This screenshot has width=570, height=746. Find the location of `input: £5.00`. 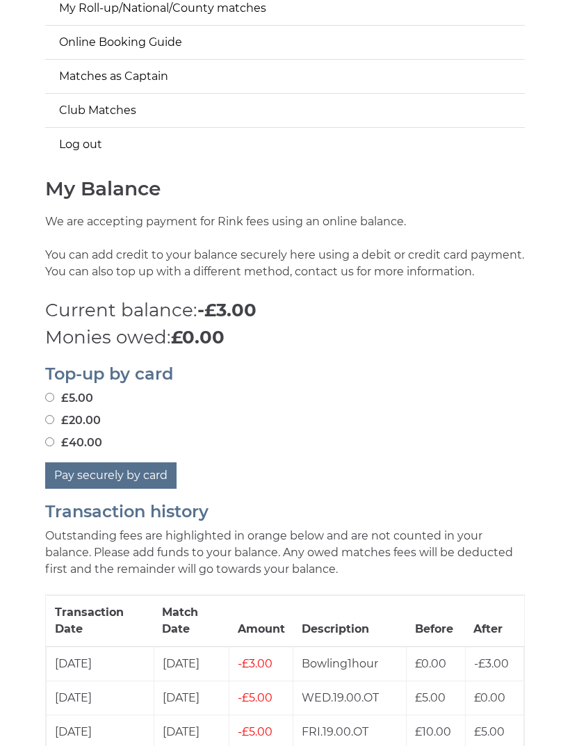

input: £5.00 is located at coordinates (49, 397).